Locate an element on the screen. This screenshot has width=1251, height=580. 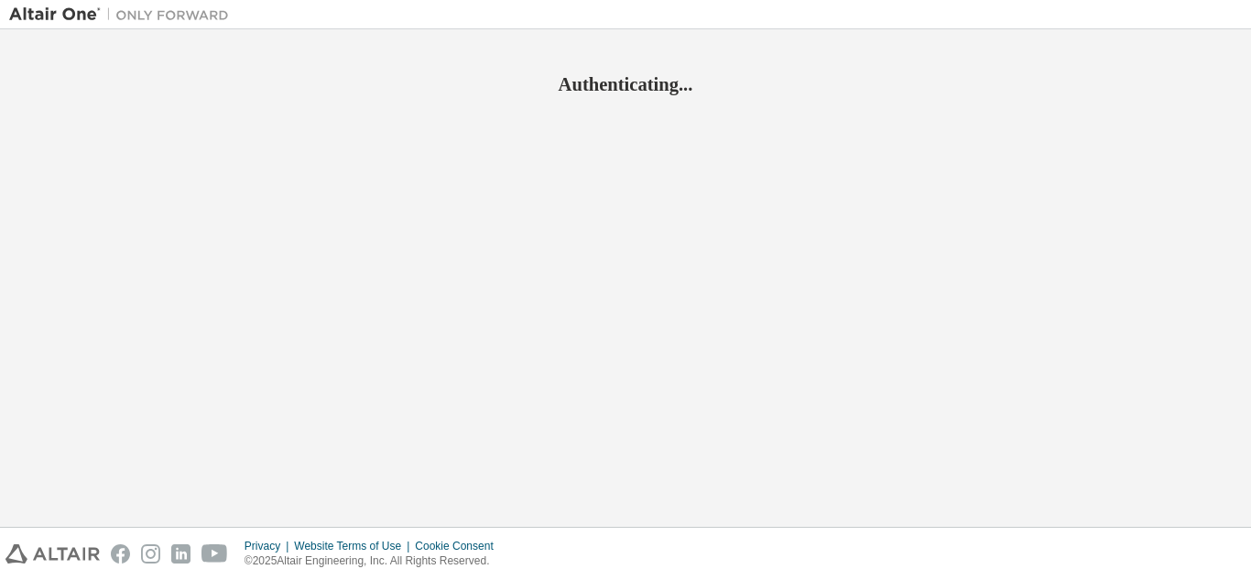
img: youtube.svg is located at coordinates (214, 553).